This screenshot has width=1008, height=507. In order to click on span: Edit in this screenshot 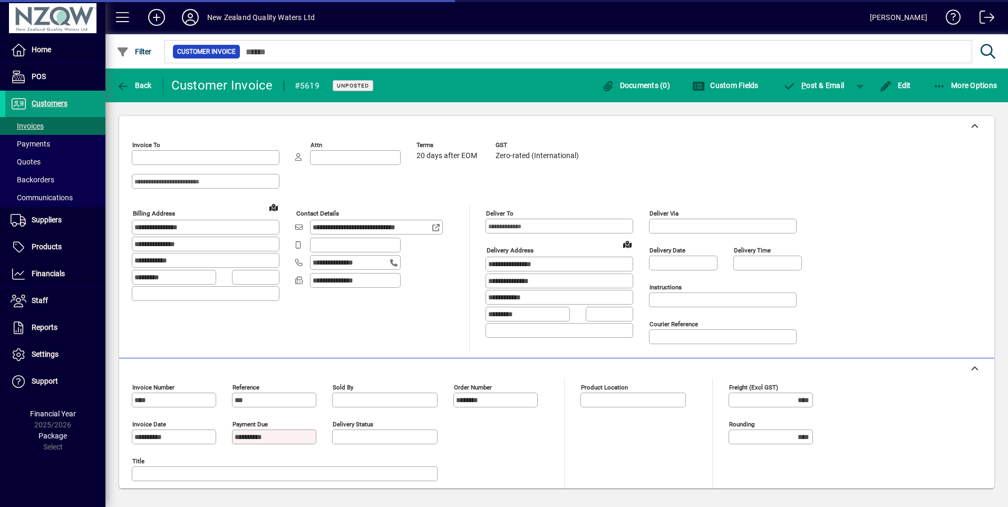, I will do `click(895, 85)`.